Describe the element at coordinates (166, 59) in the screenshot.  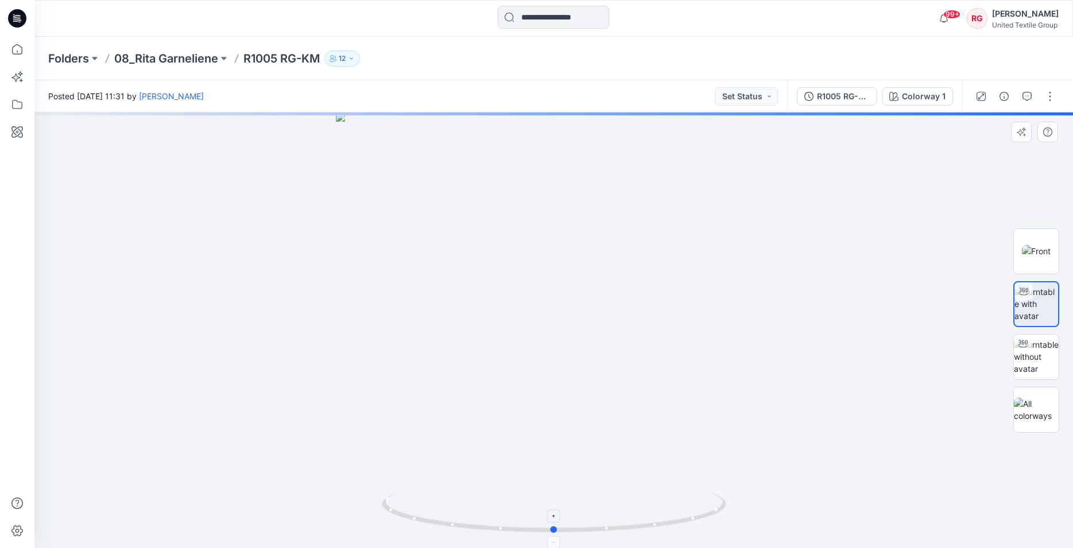
I see `p: 08_Rita Garneliene` at that location.